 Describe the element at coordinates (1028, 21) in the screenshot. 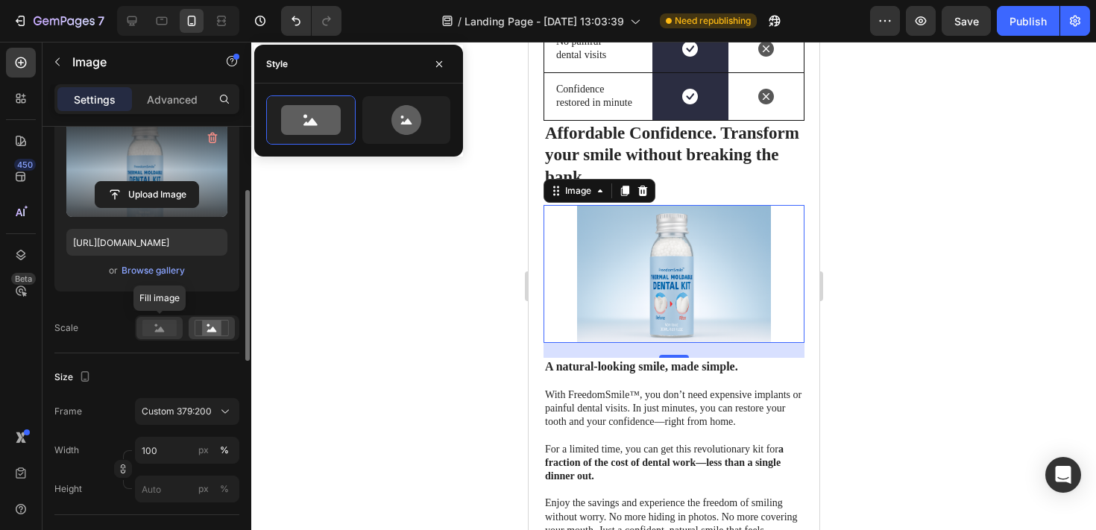

I see `div: Publish` at that location.